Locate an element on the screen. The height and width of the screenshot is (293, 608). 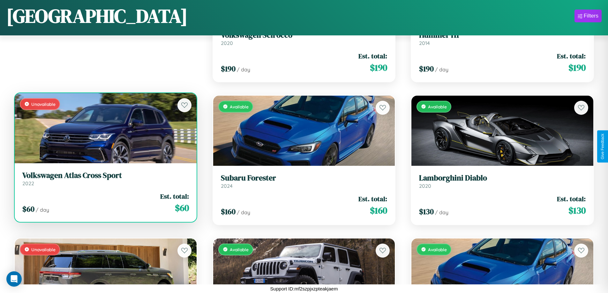
div: Open Intercom Messenger is located at coordinates (14, 279).